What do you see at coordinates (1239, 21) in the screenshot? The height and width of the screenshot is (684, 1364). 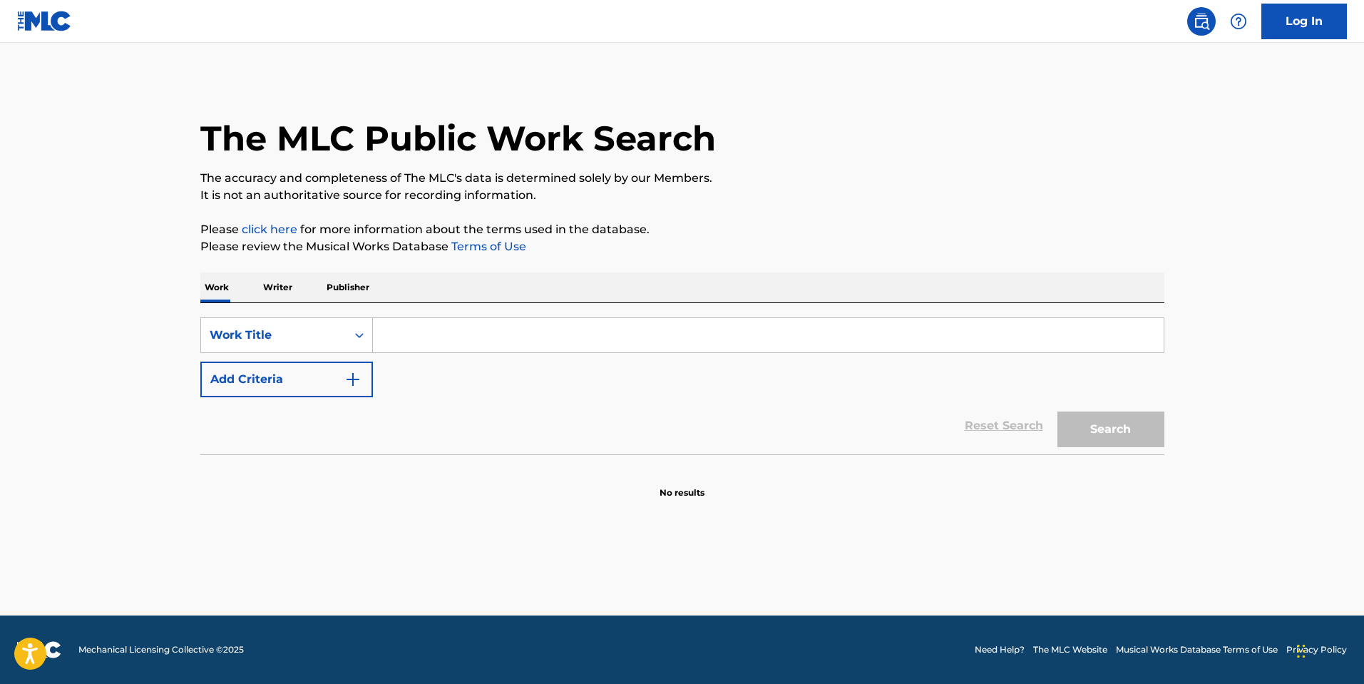 I see `div: Help` at bounding box center [1239, 21].